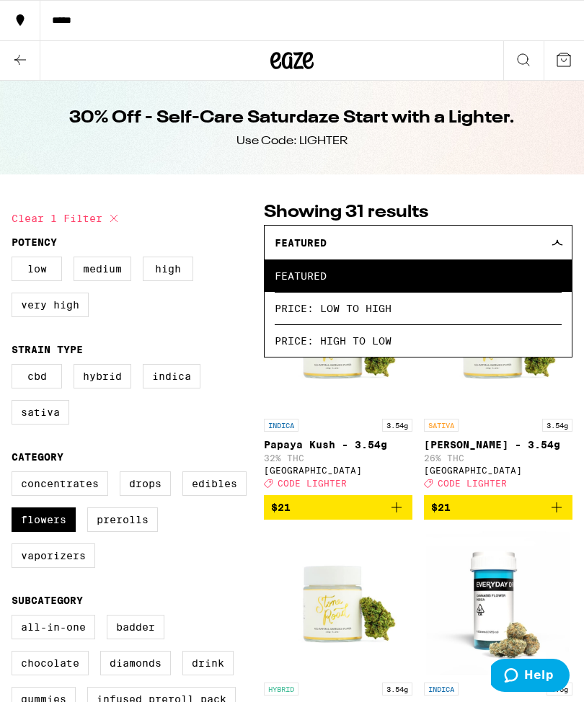  Describe the element at coordinates (145, 483) in the screenshot. I see `label: Drops` at that location.